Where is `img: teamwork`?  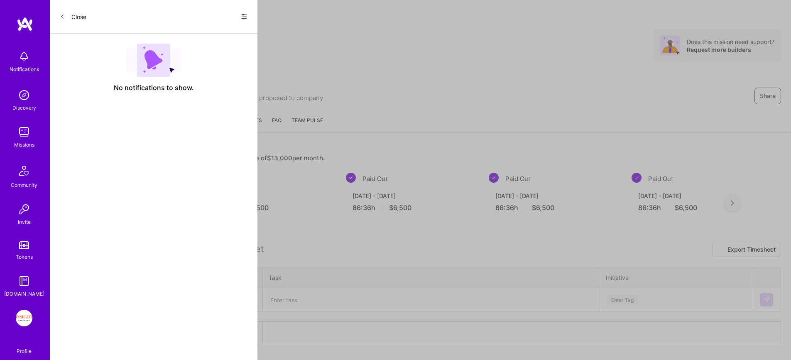
img: teamwork is located at coordinates (24, 132).